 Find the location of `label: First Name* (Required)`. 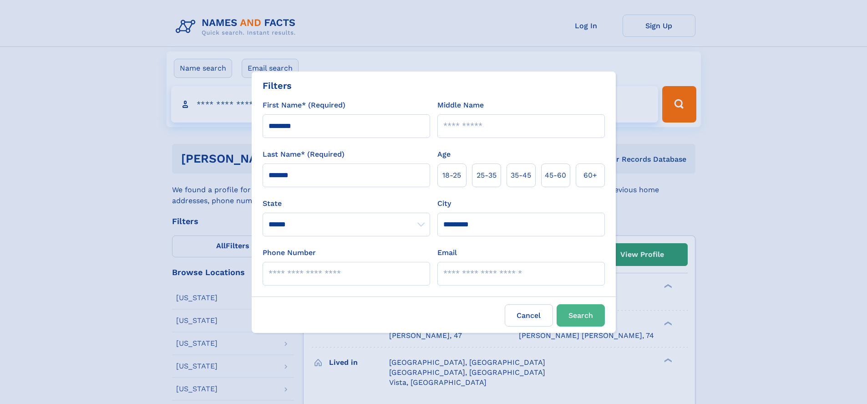

label: First Name* (Required) is located at coordinates (304, 105).